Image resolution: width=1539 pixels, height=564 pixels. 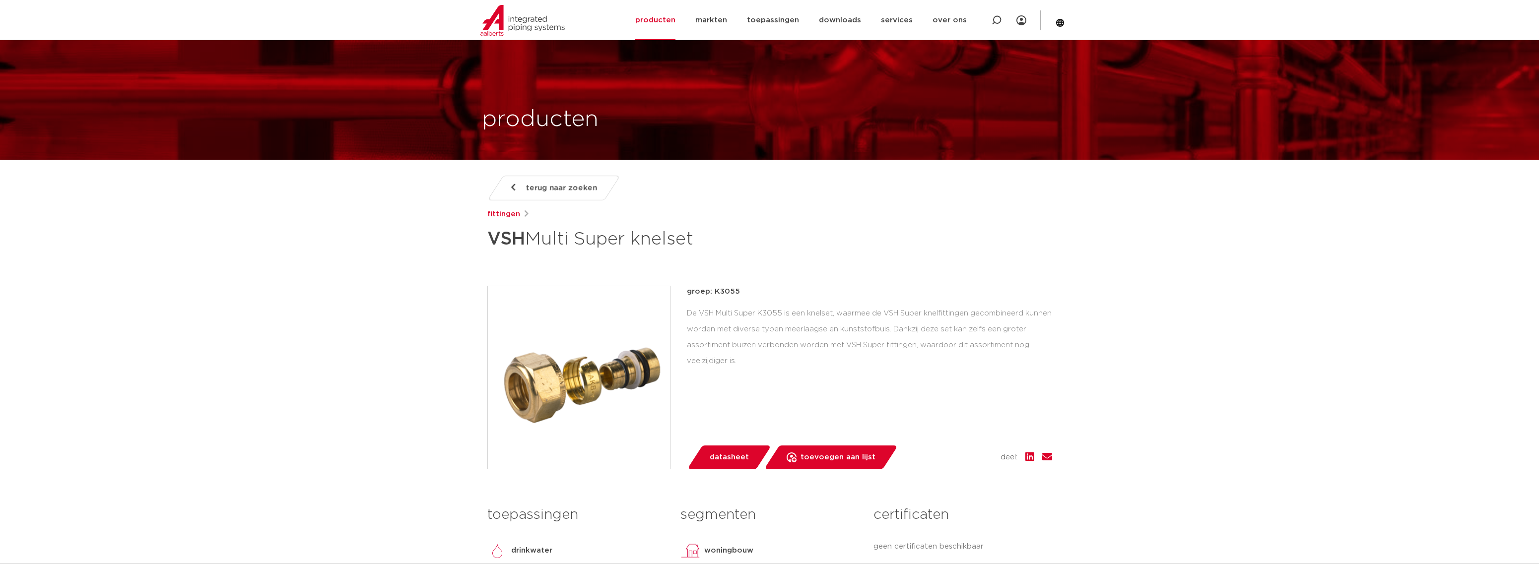 What do you see at coordinates (838, 457) in the screenshot?
I see `span: toevoegen aan lijst` at bounding box center [838, 457].